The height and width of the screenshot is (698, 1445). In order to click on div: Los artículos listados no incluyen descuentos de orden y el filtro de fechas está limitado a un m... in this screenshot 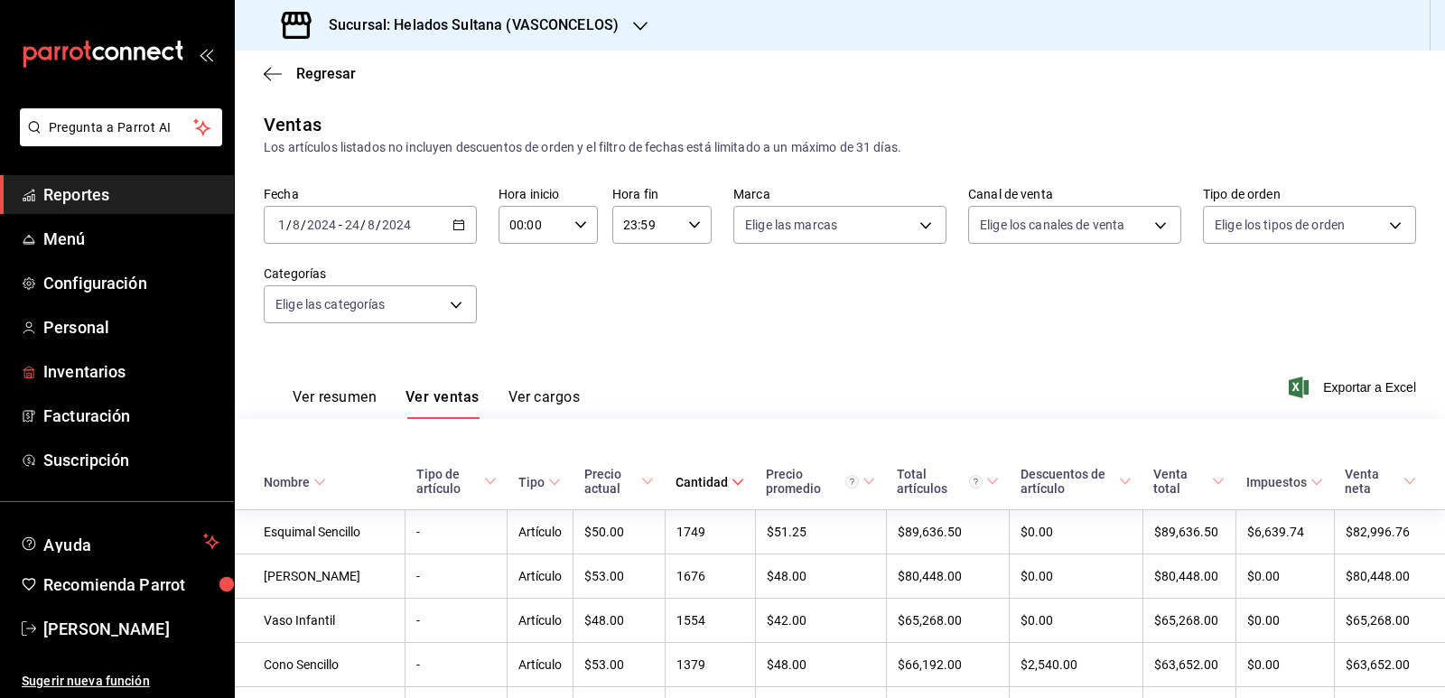, I will do `click(840, 147)`.